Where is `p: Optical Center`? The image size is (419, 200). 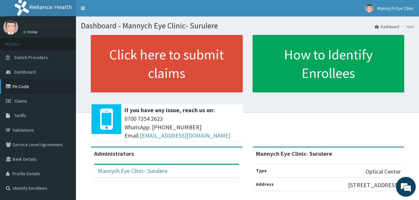 p: Optical Center is located at coordinates (383, 172).